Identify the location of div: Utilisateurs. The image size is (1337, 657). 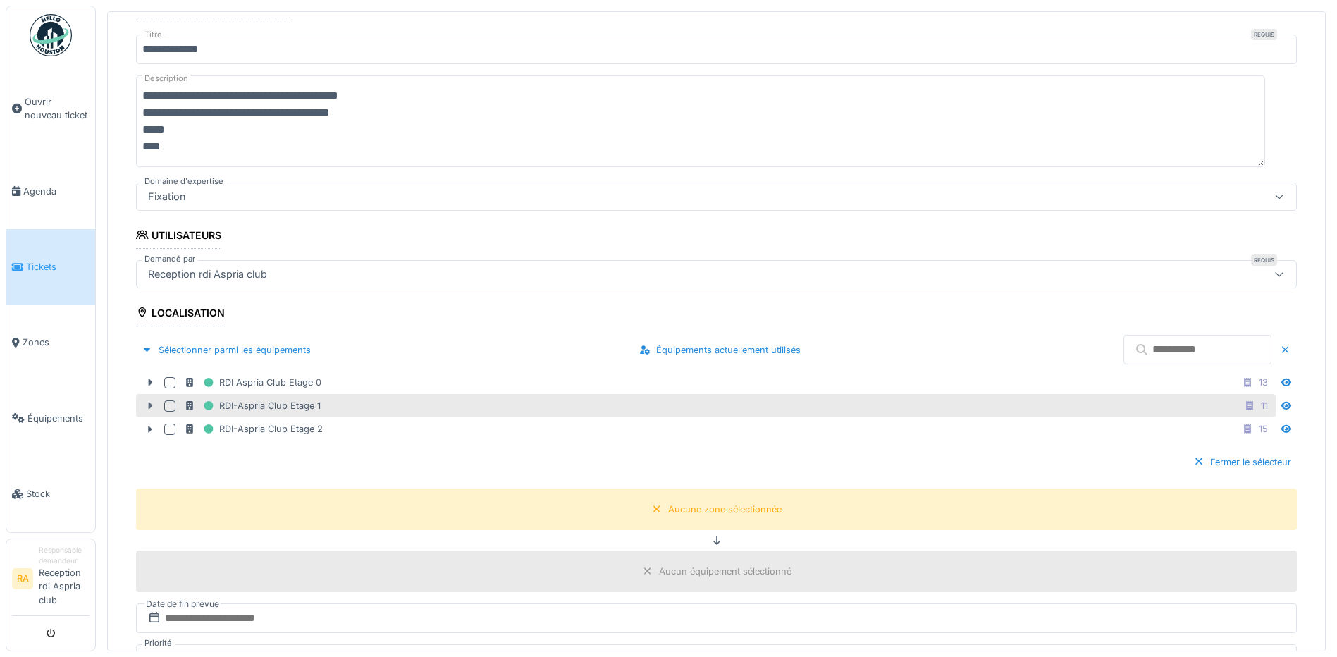
(178, 237).